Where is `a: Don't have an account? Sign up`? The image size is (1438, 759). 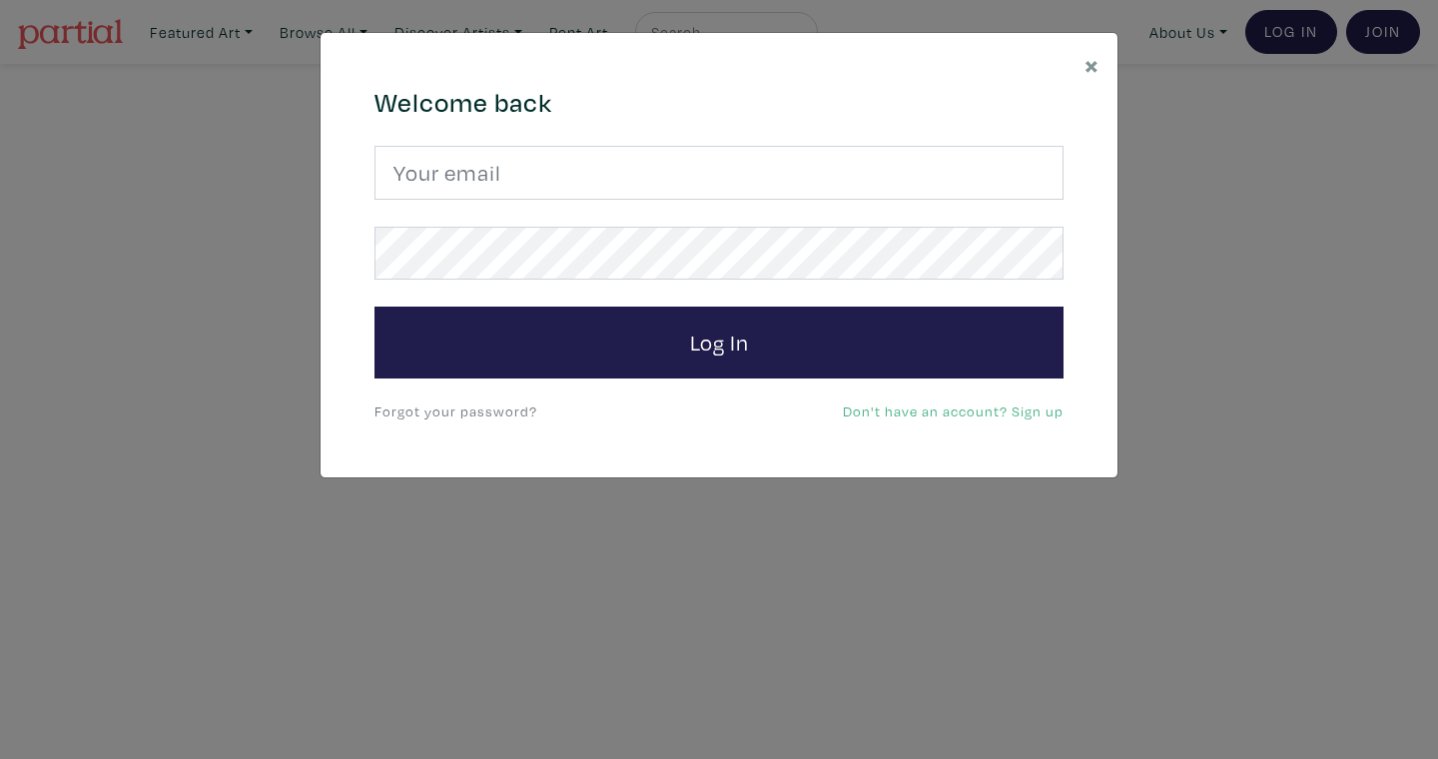
a: Don't have an account? Sign up is located at coordinates (953, 411).